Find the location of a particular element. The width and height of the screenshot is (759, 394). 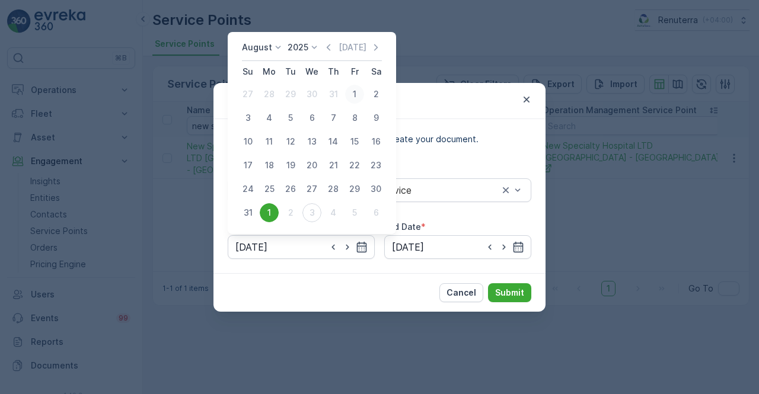

div: 10 is located at coordinates (248, 142).